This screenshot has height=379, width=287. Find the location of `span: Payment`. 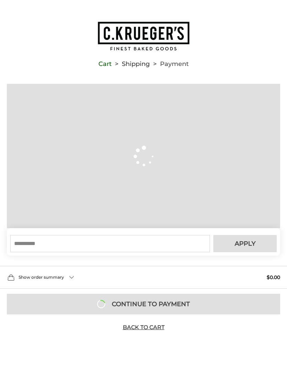

span: Payment is located at coordinates (174, 64).